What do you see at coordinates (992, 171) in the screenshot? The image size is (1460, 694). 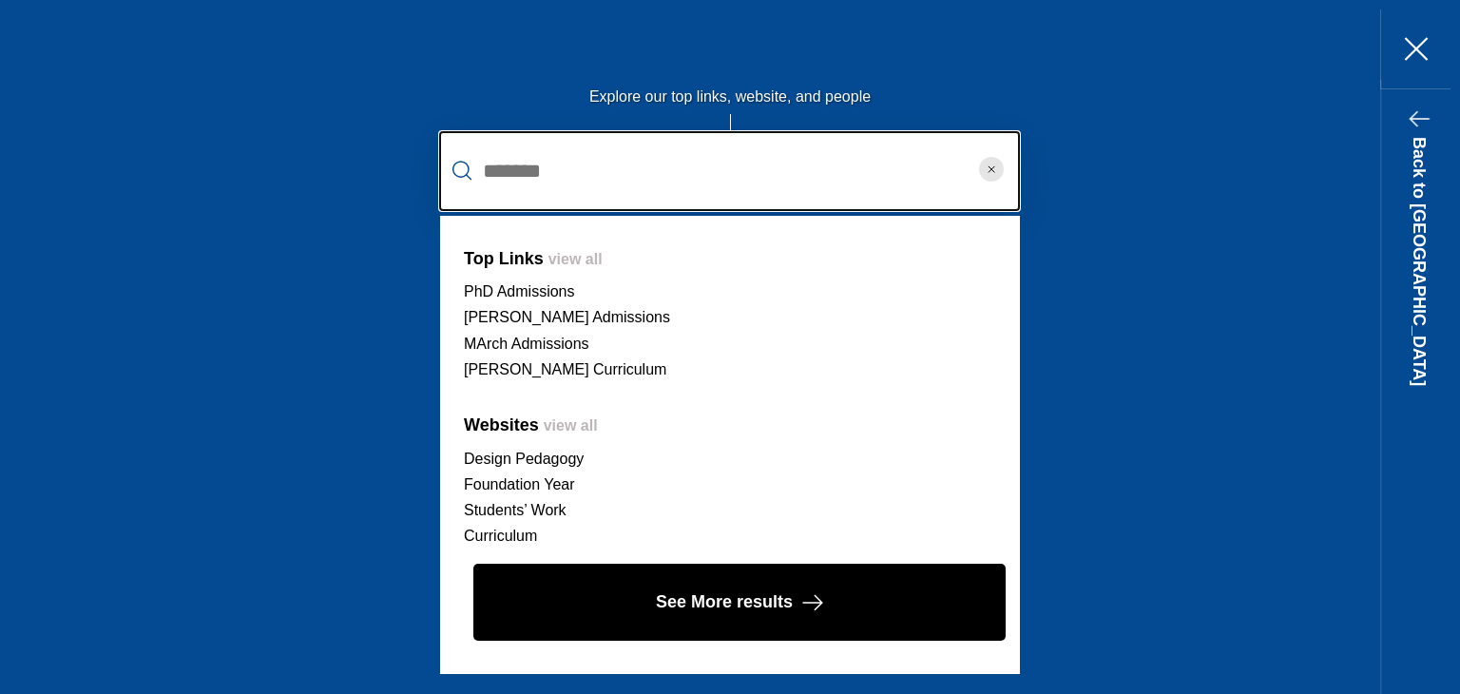 I see `button: reset` at bounding box center [992, 171].